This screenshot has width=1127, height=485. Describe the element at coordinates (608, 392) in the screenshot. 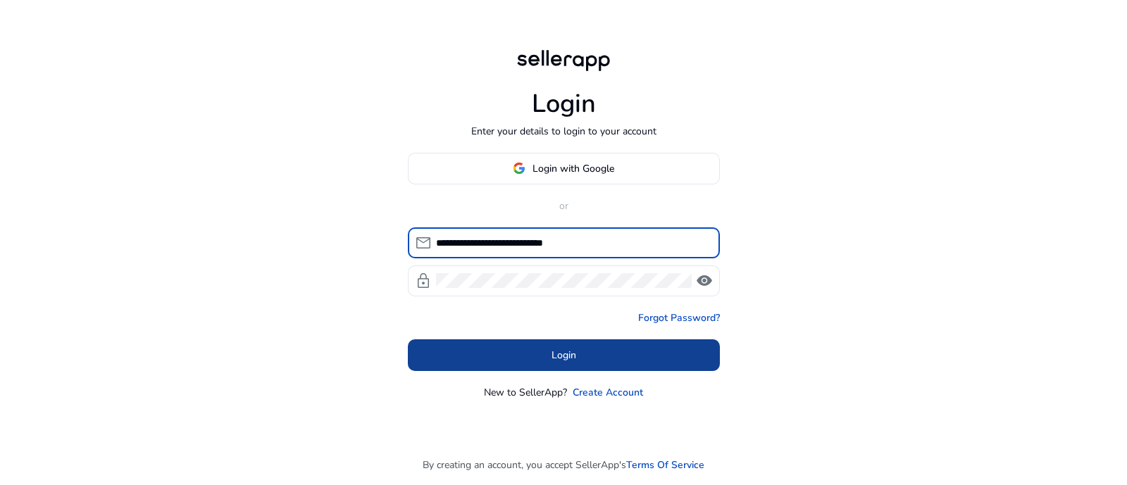

I see `a: Create Account` at that location.